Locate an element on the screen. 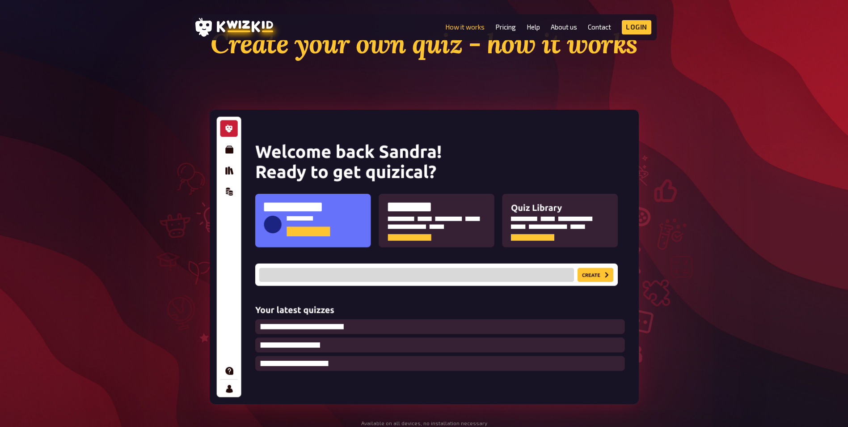  h1: Create your own quiz - how it works is located at coordinates (424, 43).